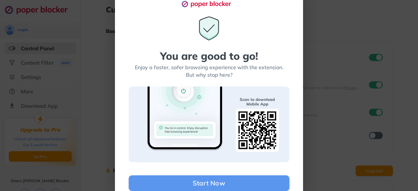 The width and height of the screenshot is (418, 191). I want to click on div: Enjoy a faster, safer browsing experience with the extension., so click(209, 67).